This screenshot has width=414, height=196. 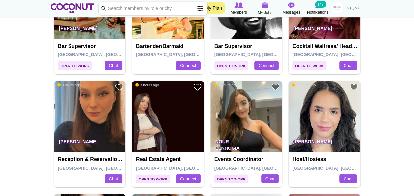 What do you see at coordinates (169, 159) in the screenshot?
I see `h4: Real Estate Agent` at bounding box center [169, 159].